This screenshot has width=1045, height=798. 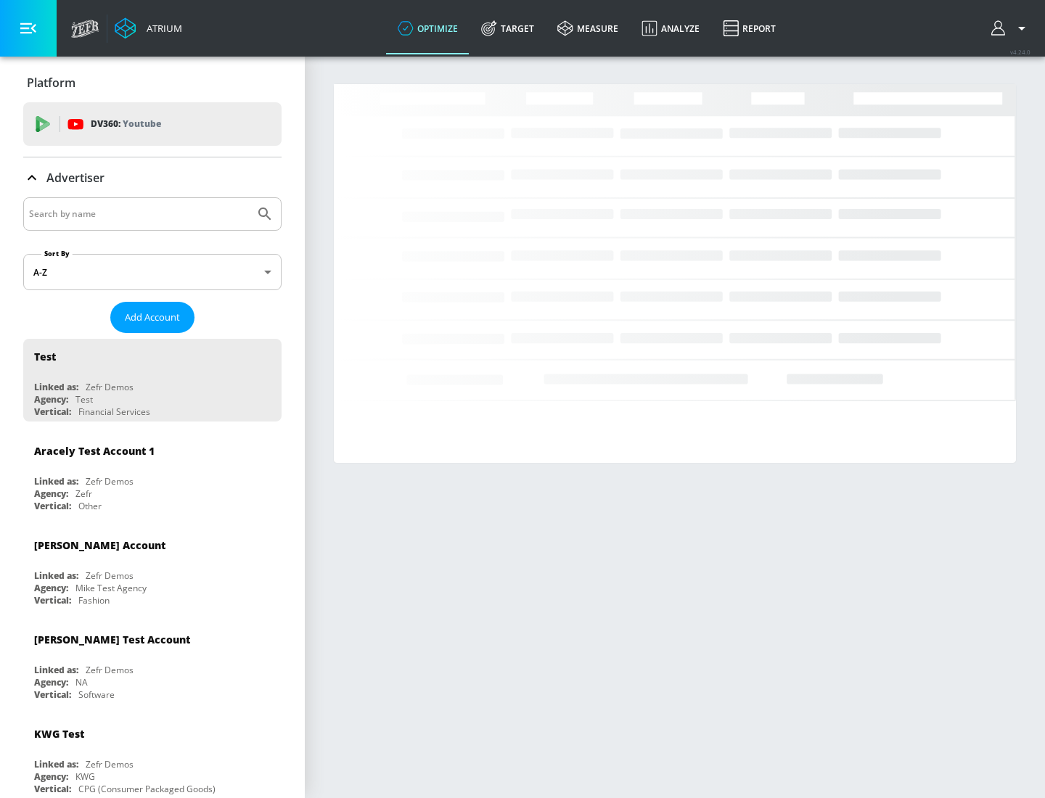 I want to click on div: KWG, so click(x=85, y=776).